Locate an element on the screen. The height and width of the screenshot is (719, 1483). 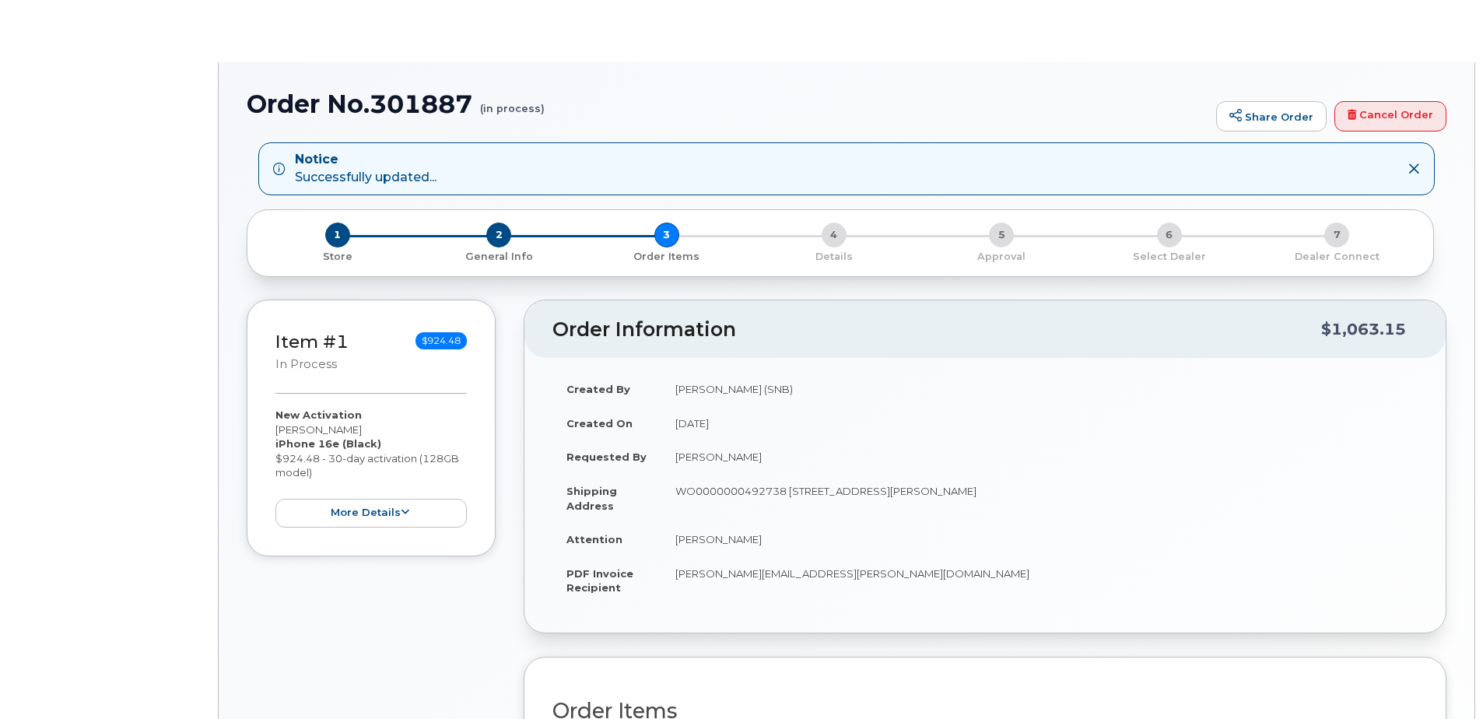
span: 1 is located at coordinates (338, 235).